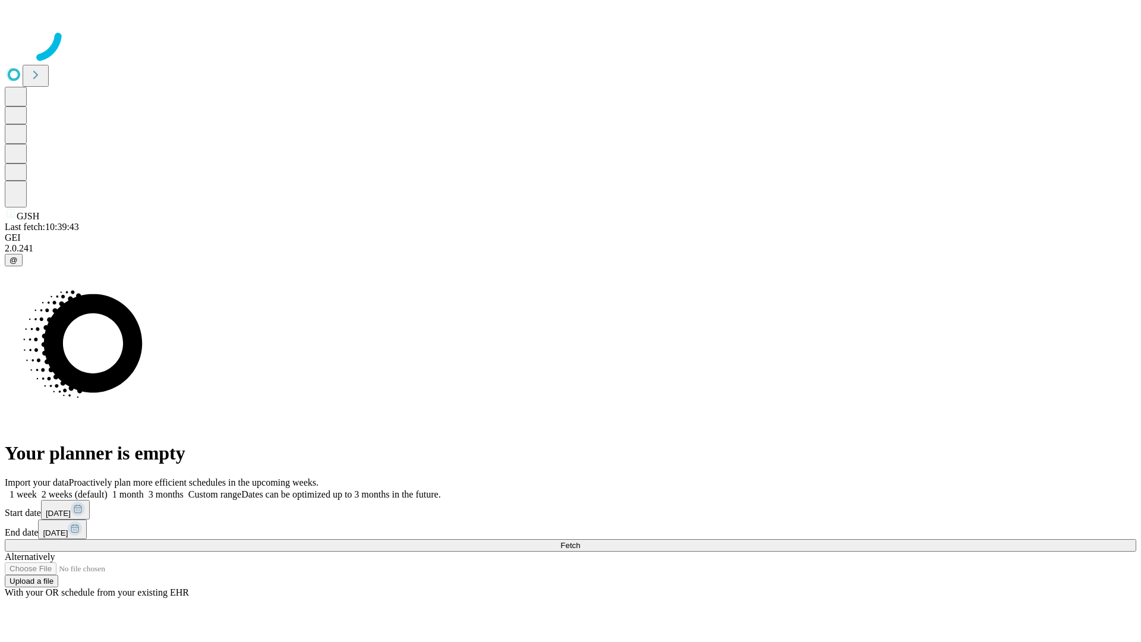  What do you see at coordinates (194, 482) in the screenshot?
I see `span: Proactively plan more efficient schedules in the upcoming weeks.` at bounding box center [194, 482].